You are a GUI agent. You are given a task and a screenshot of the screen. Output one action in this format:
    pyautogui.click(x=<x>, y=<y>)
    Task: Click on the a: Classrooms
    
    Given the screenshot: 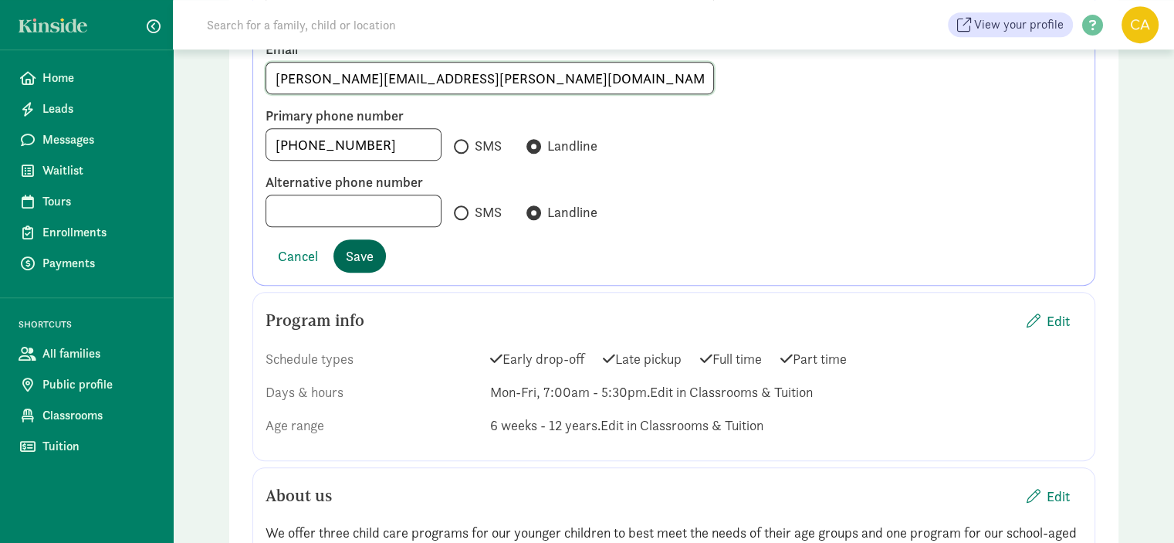 What is the action you would take?
    pyautogui.click(x=86, y=415)
    